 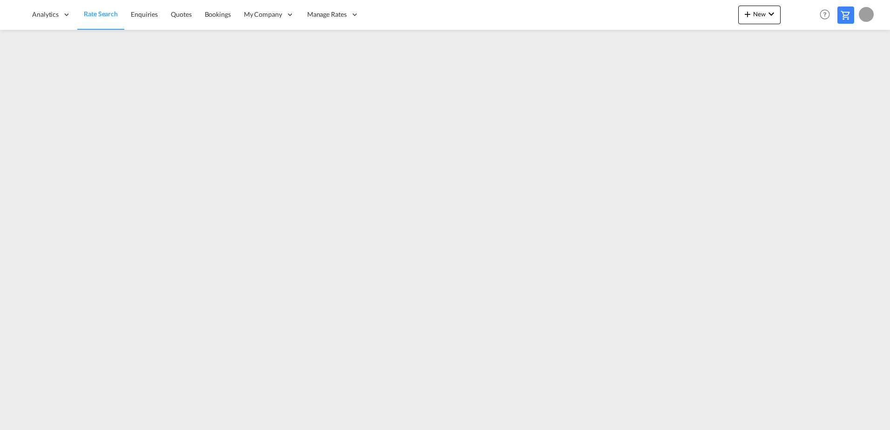 I want to click on span: Help, so click(x=825, y=14).